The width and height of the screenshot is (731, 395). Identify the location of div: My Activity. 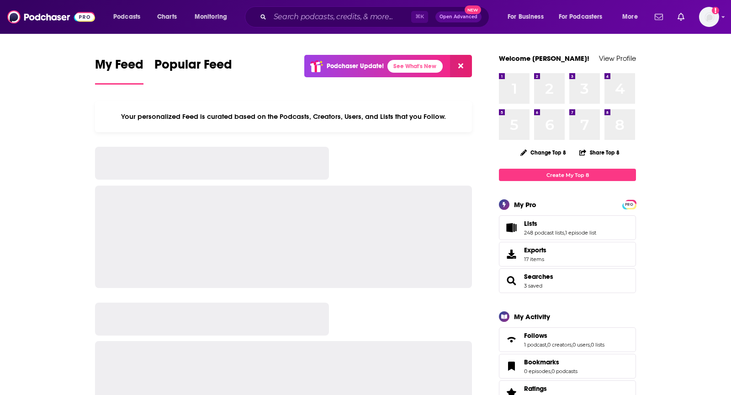
(532, 316).